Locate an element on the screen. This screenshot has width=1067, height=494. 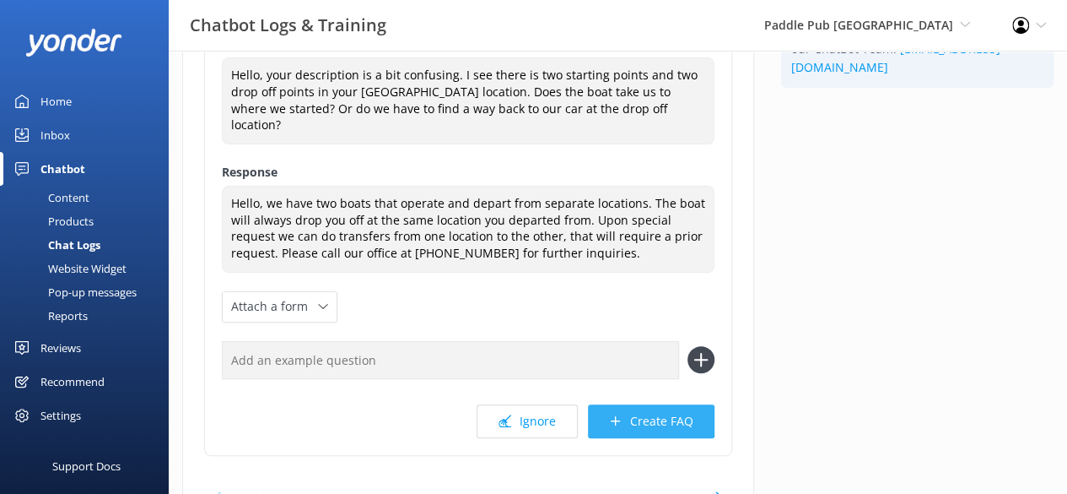
a: Website Widget is located at coordinates (89, 268).